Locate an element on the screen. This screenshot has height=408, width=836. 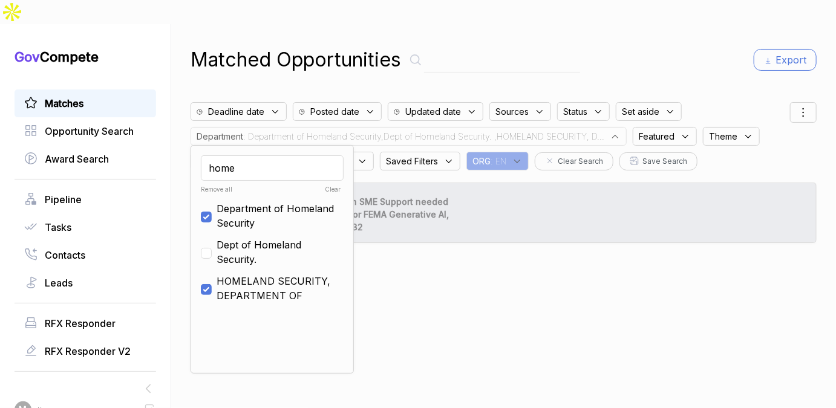
input: Search department... is located at coordinates (272, 168).